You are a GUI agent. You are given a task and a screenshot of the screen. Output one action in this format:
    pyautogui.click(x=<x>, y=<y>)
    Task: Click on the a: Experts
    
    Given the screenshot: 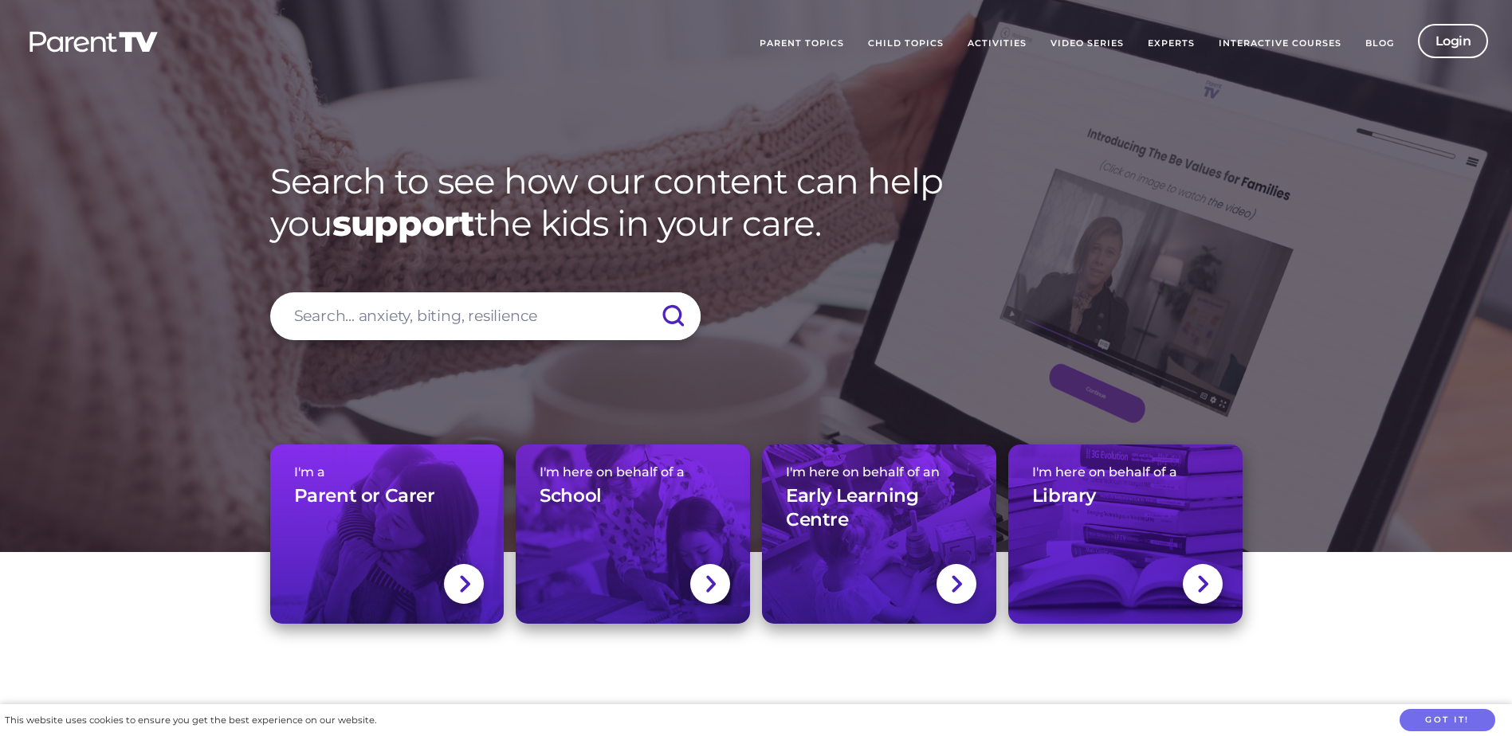 What is the action you would take?
    pyautogui.click(x=1171, y=44)
    